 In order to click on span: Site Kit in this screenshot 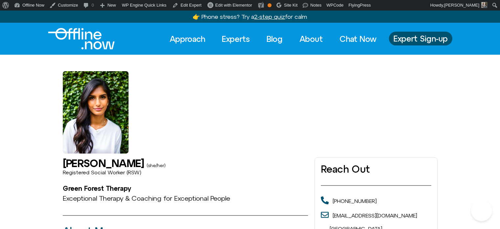, I will do `click(291, 5)`.